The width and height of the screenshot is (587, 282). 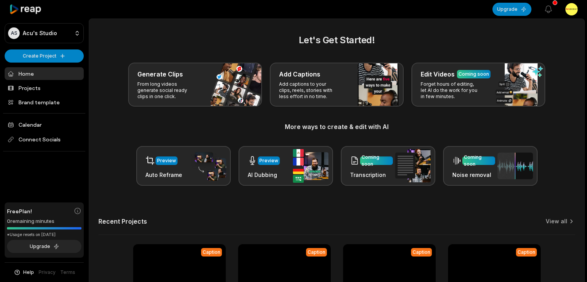 What do you see at coordinates (14, 33) in the screenshot?
I see `div: AS` at bounding box center [14, 33].